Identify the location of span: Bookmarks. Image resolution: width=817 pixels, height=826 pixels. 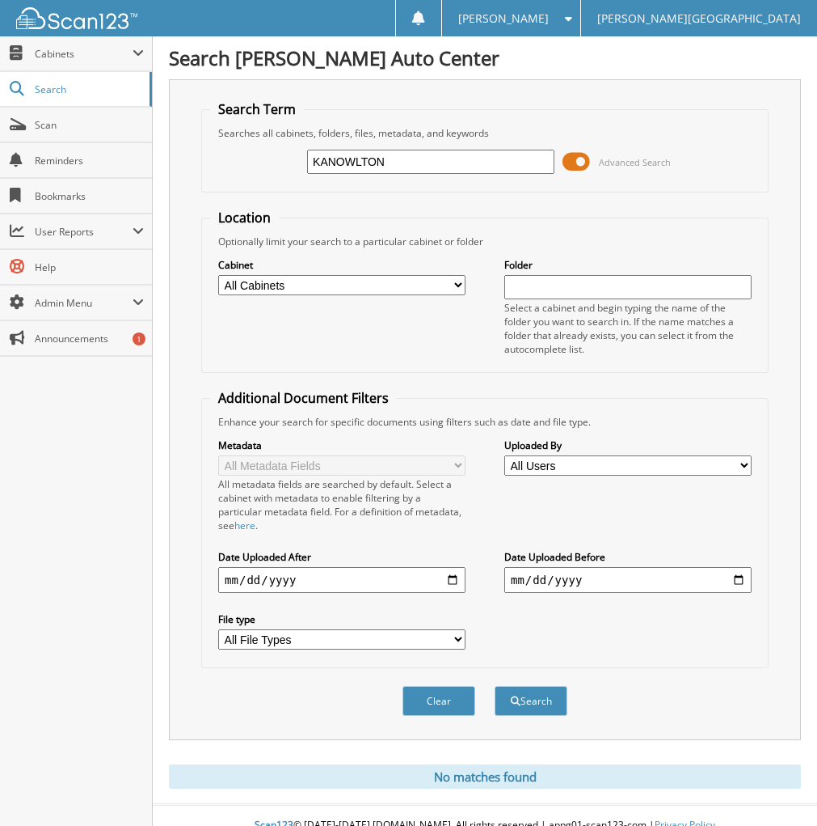
(89, 196).